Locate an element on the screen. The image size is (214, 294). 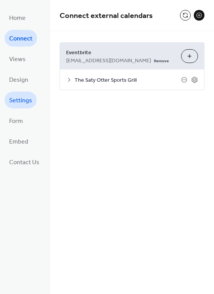
span: Remove is located at coordinates (161, 61).